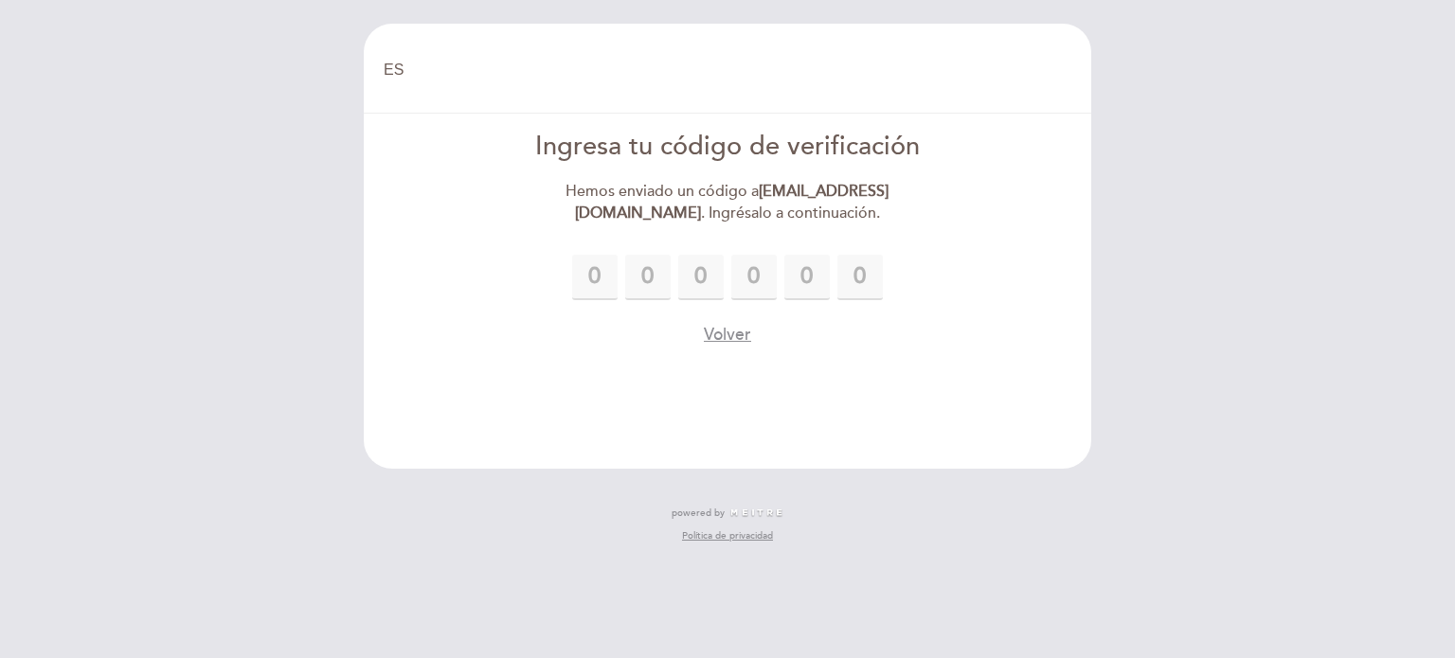 This screenshot has height=658, width=1455. I want to click on a: Política de privacidad, so click(727, 536).